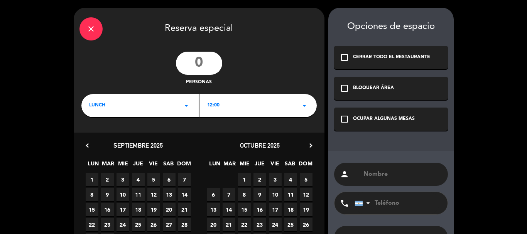 The image size is (527, 234). I want to click on span: 27, so click(169, 225).